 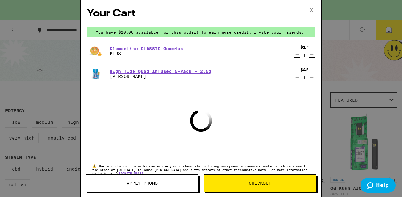 I want to click on span: You have $20.00 available for this order! To earn more credit,, so click(x=174, y=32).